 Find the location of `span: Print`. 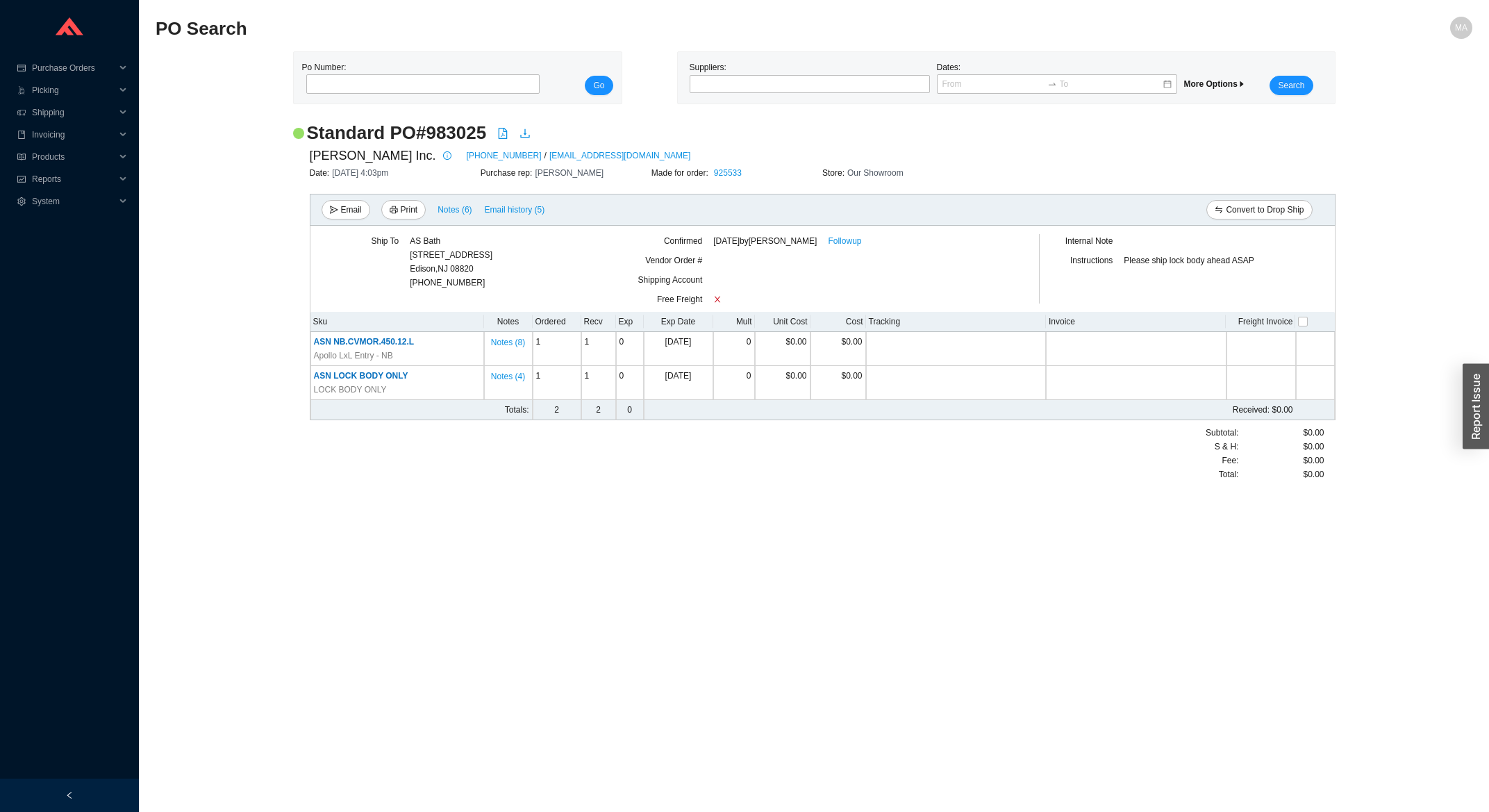

span: Print is located at coordinates (409, 210).